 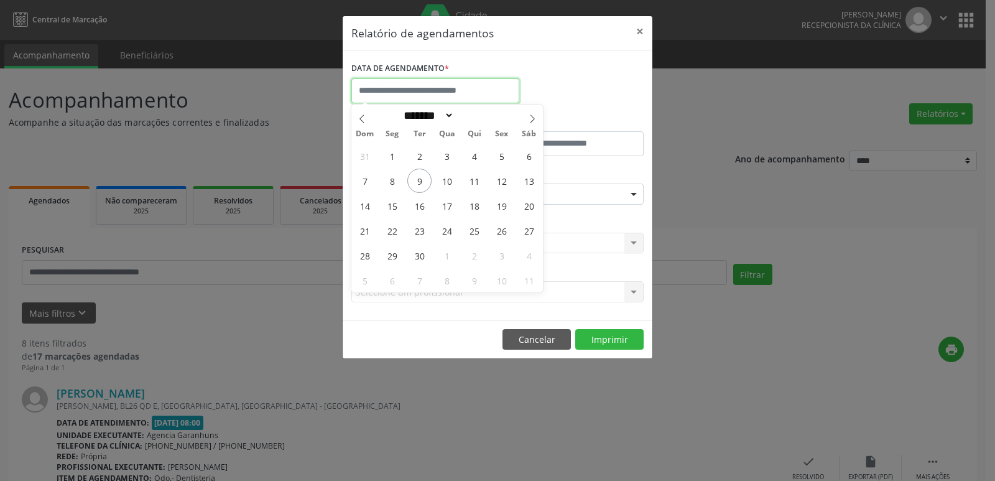 I want to click on span: Outubro 4, 2025, so click(x=529, y=255).